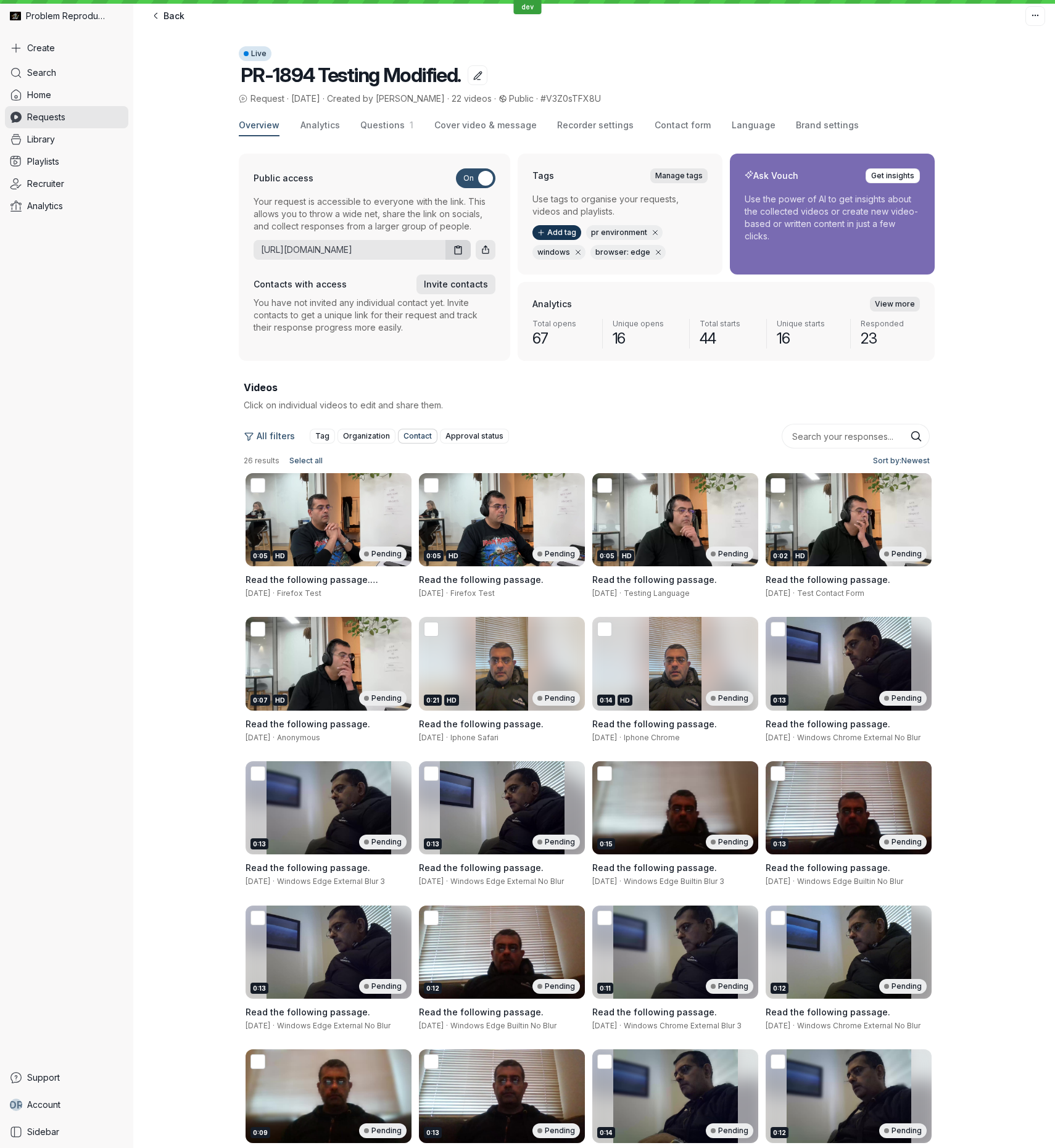 The height and width of the screenshot is (1148, 1055). What do you see at coordinates (655, 232) in the screenshot?
I see `button: Remove tag` at bounding box center [655, 232].